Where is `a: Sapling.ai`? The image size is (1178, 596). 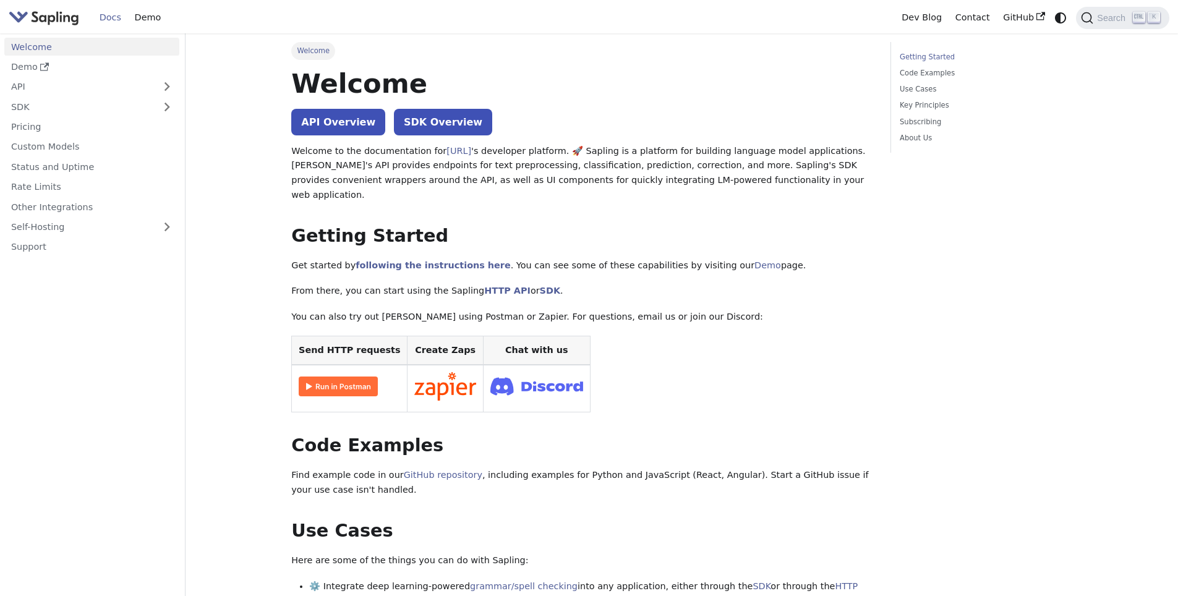 a: Sapling.ai is located at coordinates (46, 17).